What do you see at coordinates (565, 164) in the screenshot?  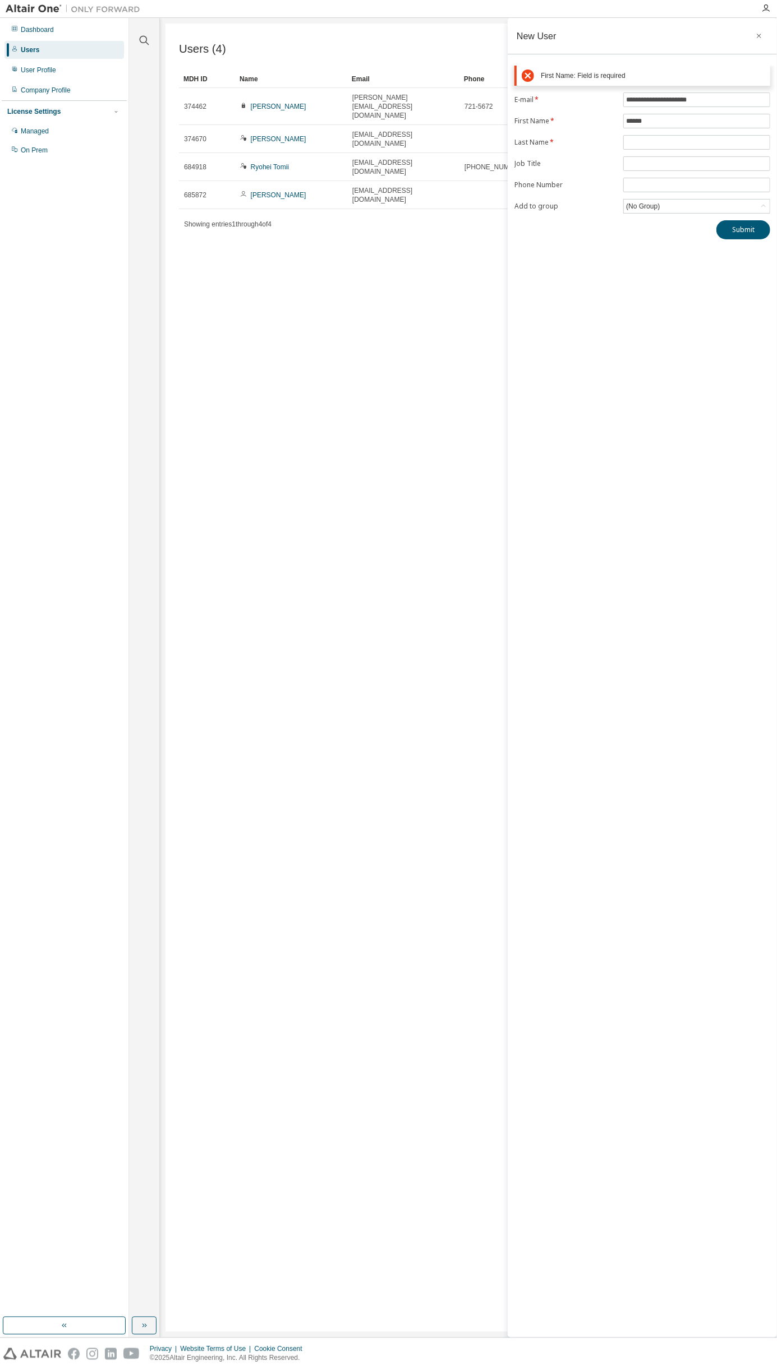 I see `label: Job Title` at bounding box center [565, 164].